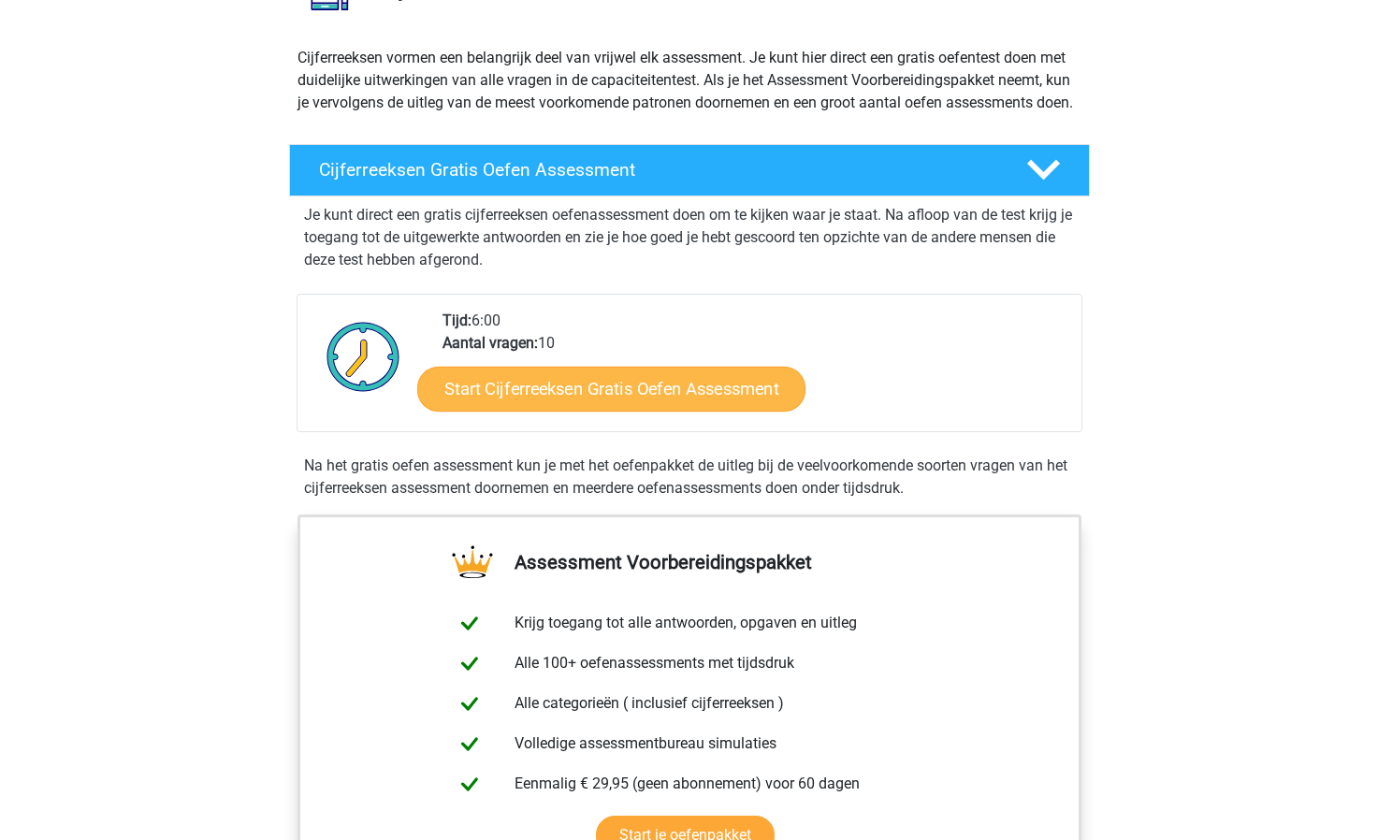 This screenshot has width=1378, height=840. Describe the element at coordinates (754, 370) in the screenshot. I see `div: 6:00 10` at that location.